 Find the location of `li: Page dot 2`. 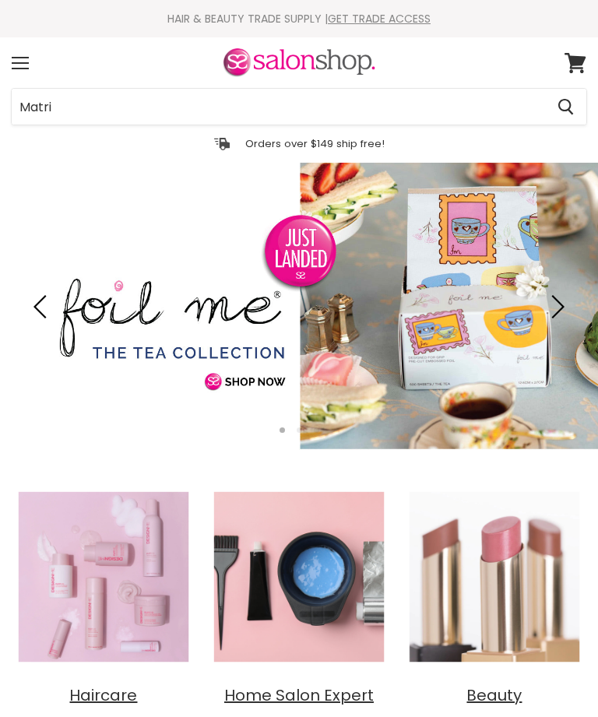

li: Page dot 2 is located at coordinates (299, 430).